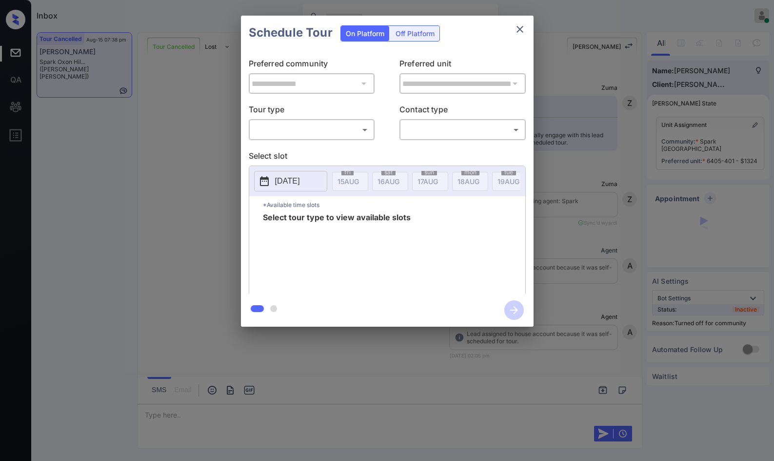  Describe the element at coordinates (520, 29) in the screenshot. I see `button: close` at that location.